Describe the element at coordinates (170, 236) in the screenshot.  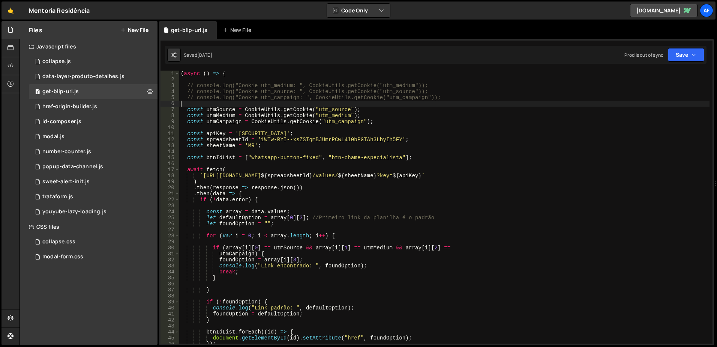
I see `div: 28` at that location.